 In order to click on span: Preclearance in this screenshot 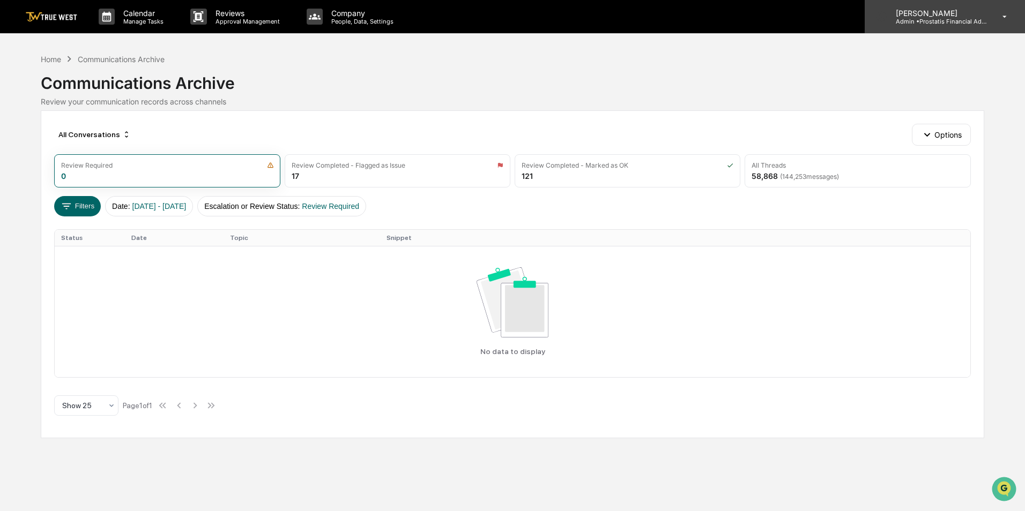, I will do `click(45, 140)`.